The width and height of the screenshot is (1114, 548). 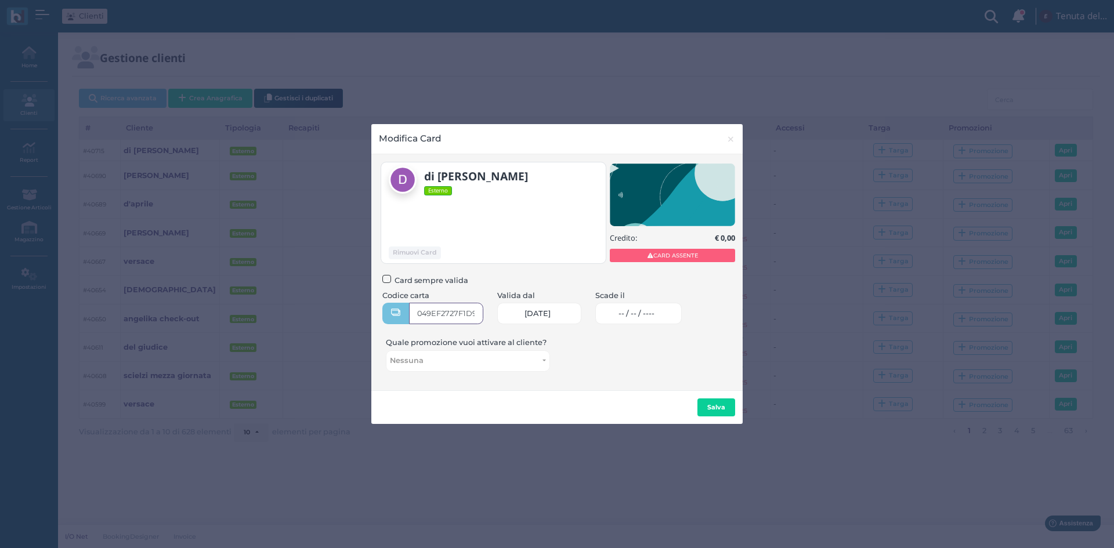 What do you see at coordinates (468, 361) in the screenshot?
I see `button: Nessuna` at bounding box center [468, 361].